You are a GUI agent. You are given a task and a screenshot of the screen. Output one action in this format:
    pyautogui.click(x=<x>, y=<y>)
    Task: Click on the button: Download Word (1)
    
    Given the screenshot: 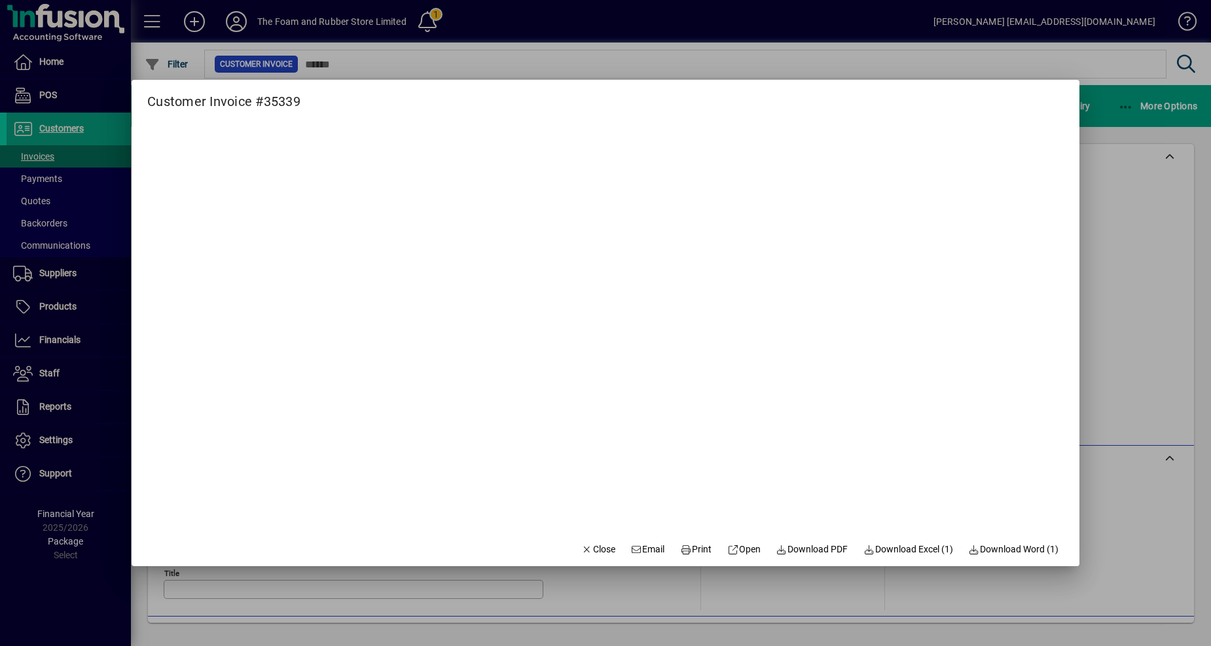 What is the action you would take?
    pyautogui.click(x=1014, y=549)
    